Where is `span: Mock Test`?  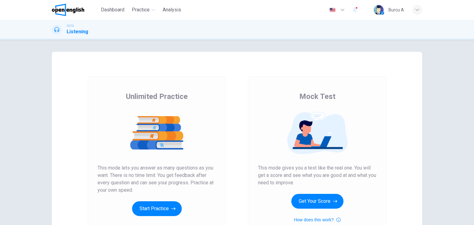
span: Mock Test is located at coordinates (317, 97).